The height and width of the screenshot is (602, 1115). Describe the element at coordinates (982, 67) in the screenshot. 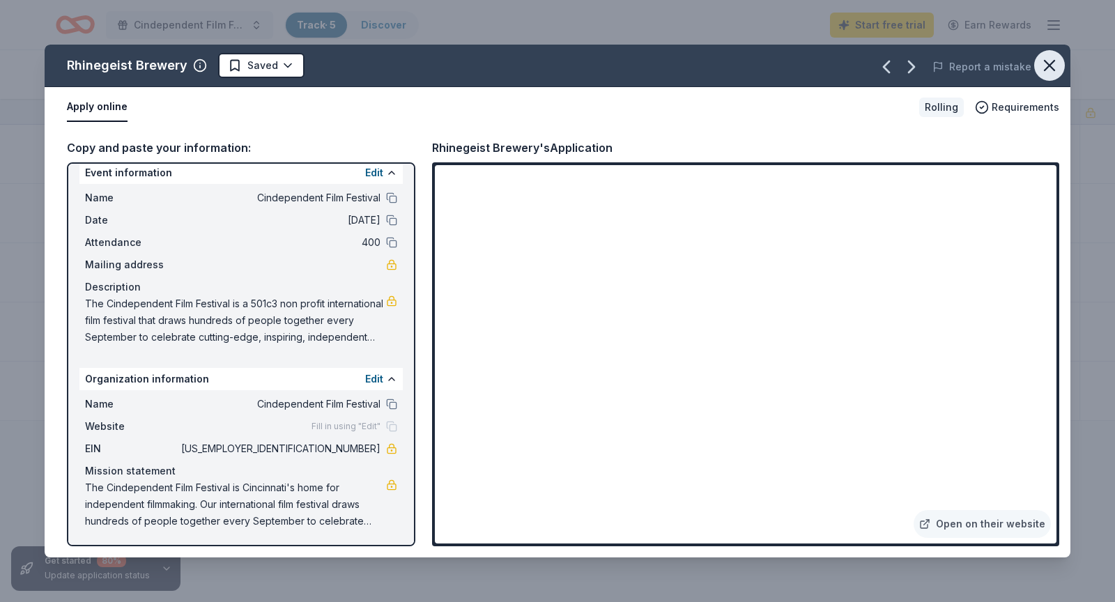

I see `button: Report a mistake` at that location.